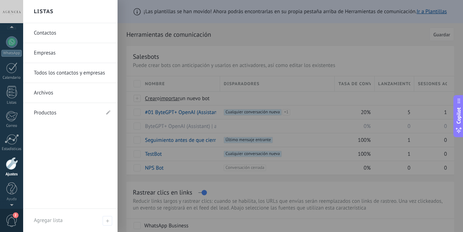  What do you see at coordinates (12, 149) in the screenshot?
I see `div: Estadísticas` at bounding box center [12, 149].